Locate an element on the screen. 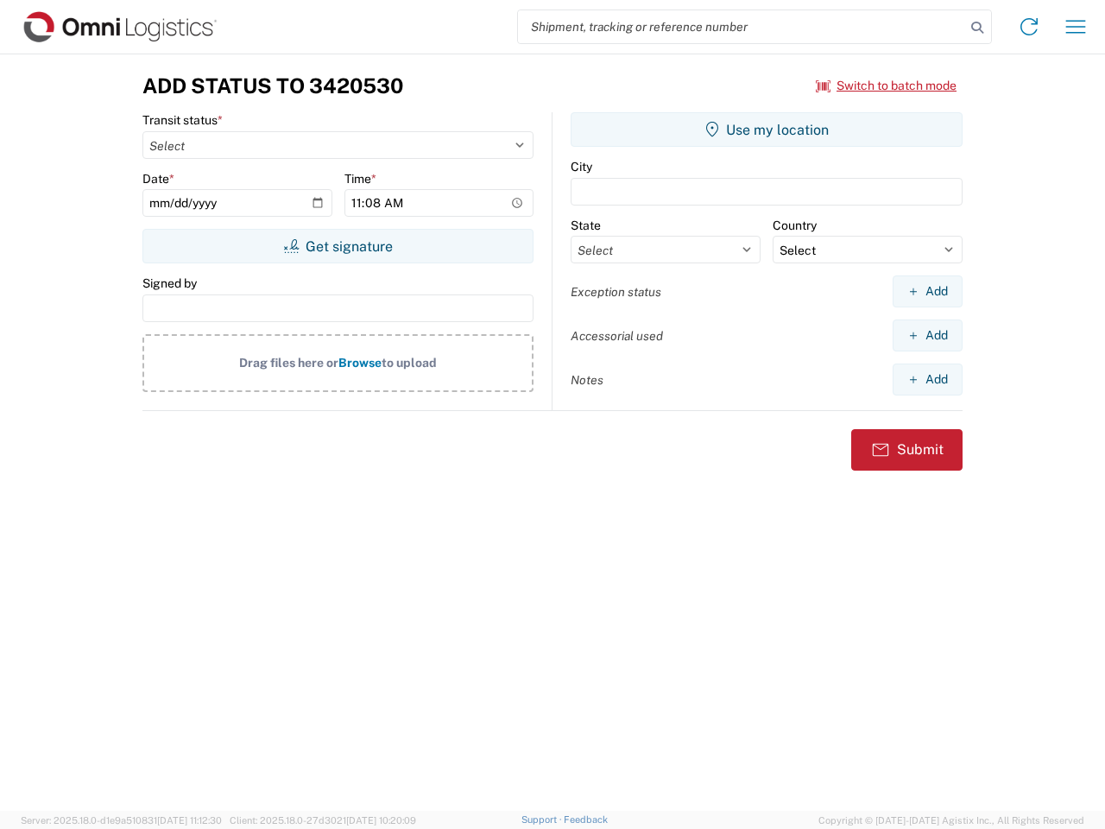 This screenshot has width=1105, height=829. span: Server: 2025.18.0-d1e9a510831 is located at coordinates (121, 820).